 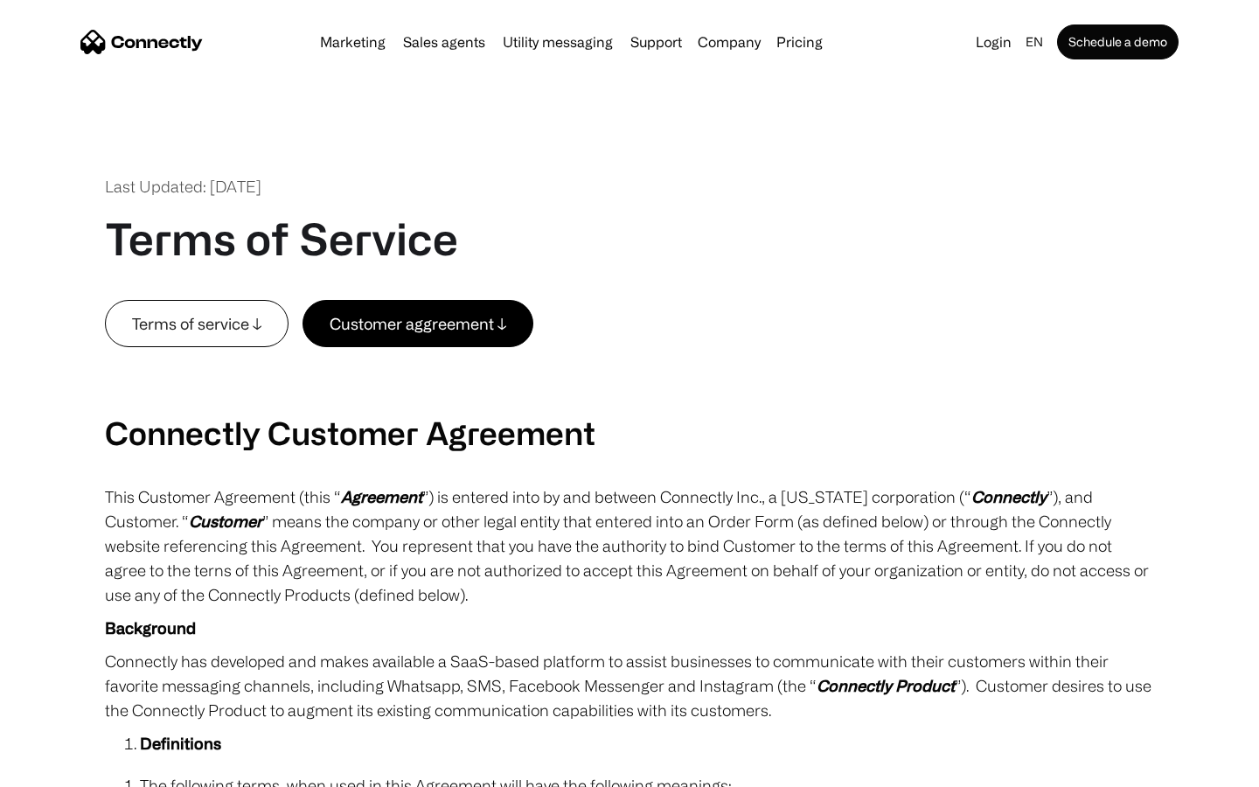 What do you see at coordinates (729, 42) in the screenshot?
I see `div: Company` at bounding box center [729, 42].